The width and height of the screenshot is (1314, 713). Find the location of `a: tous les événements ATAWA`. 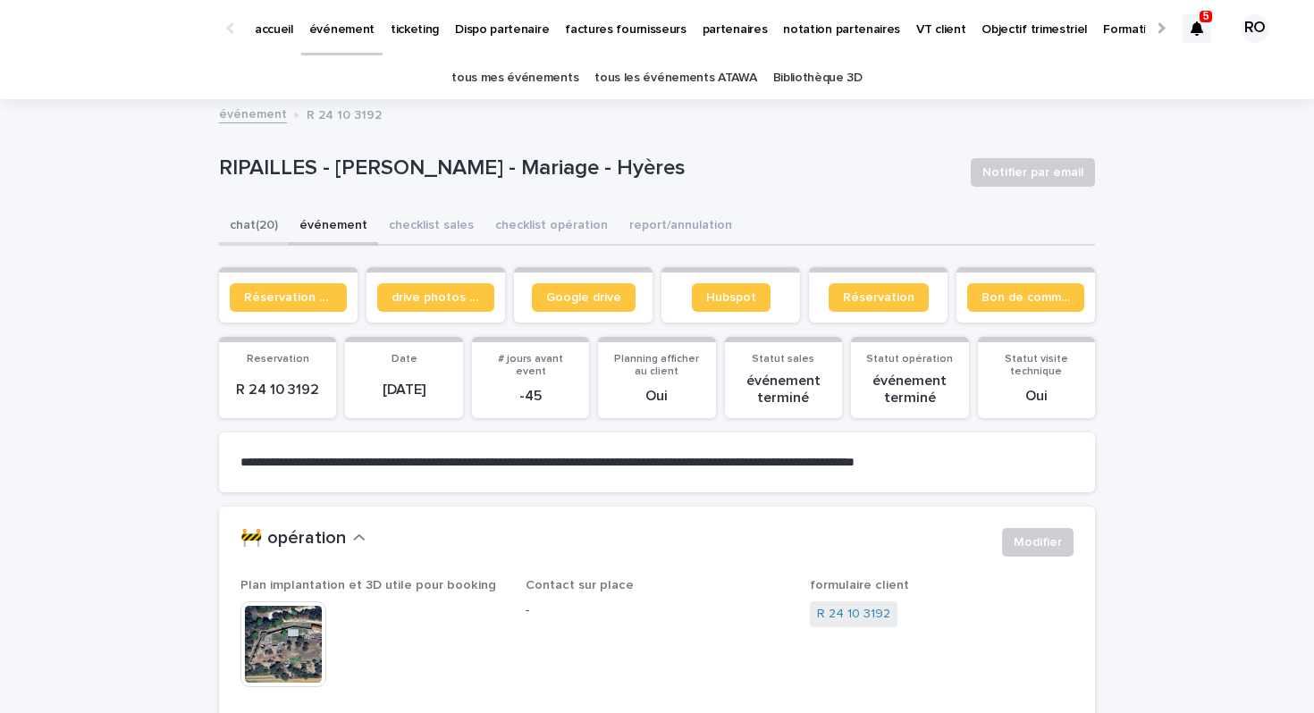

a: tous les événements ATAWA is located at coordinates (675, 78).